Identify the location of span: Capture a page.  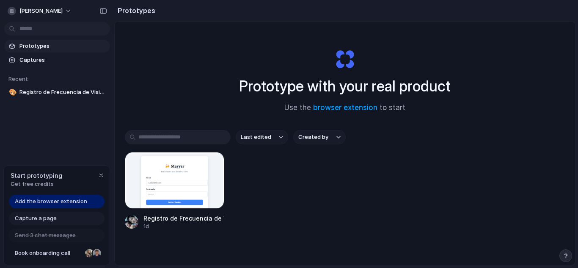
(36, 218).